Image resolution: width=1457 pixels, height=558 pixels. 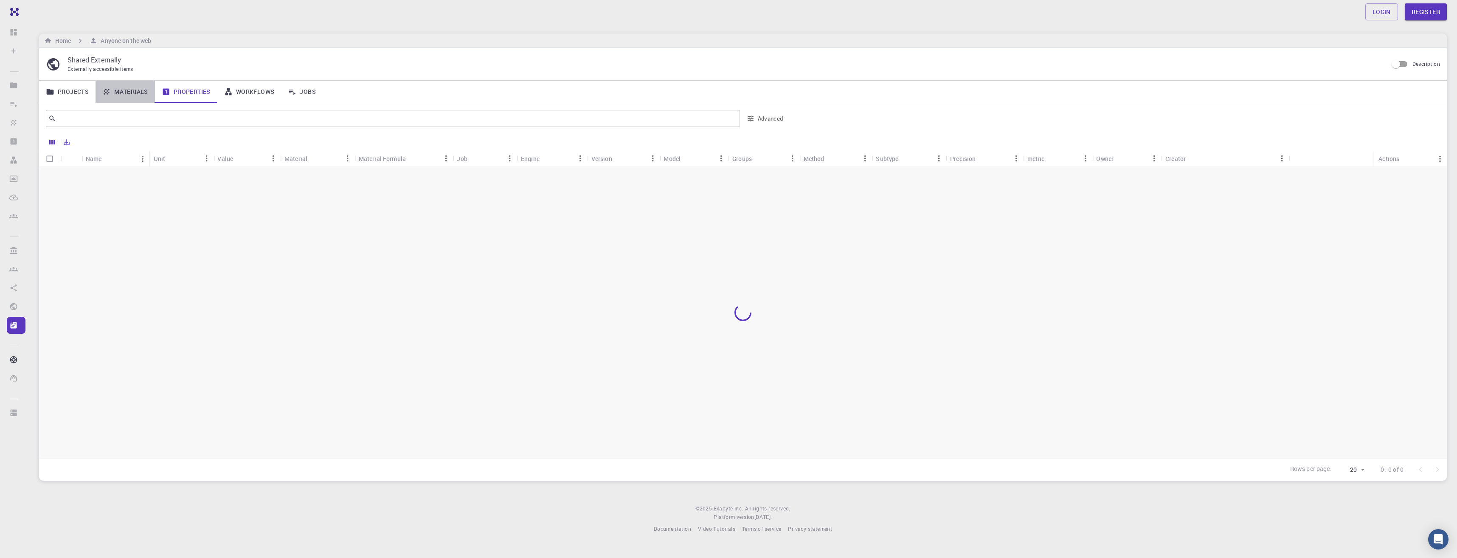 I want to click on a: Materials, so click(x=125, y=92).